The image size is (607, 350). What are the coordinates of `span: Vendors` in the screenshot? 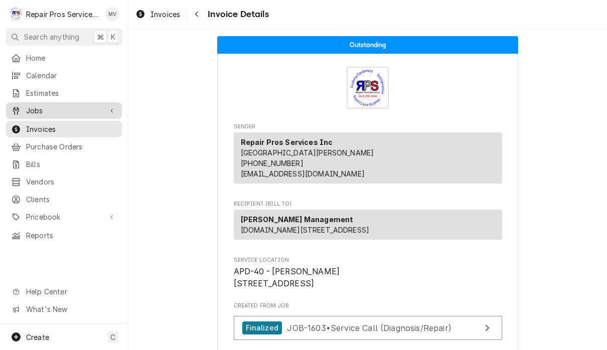 It's located at (71, 182).